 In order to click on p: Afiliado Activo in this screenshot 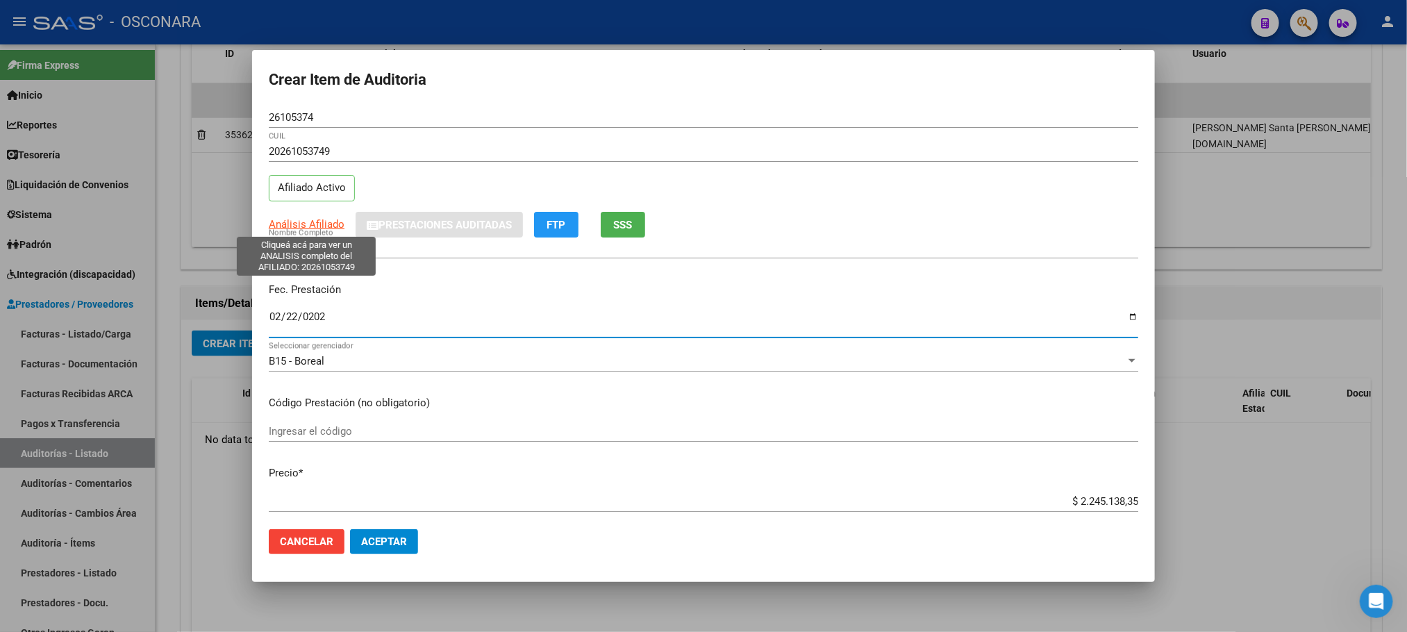, I will do `click(312, 188)`.